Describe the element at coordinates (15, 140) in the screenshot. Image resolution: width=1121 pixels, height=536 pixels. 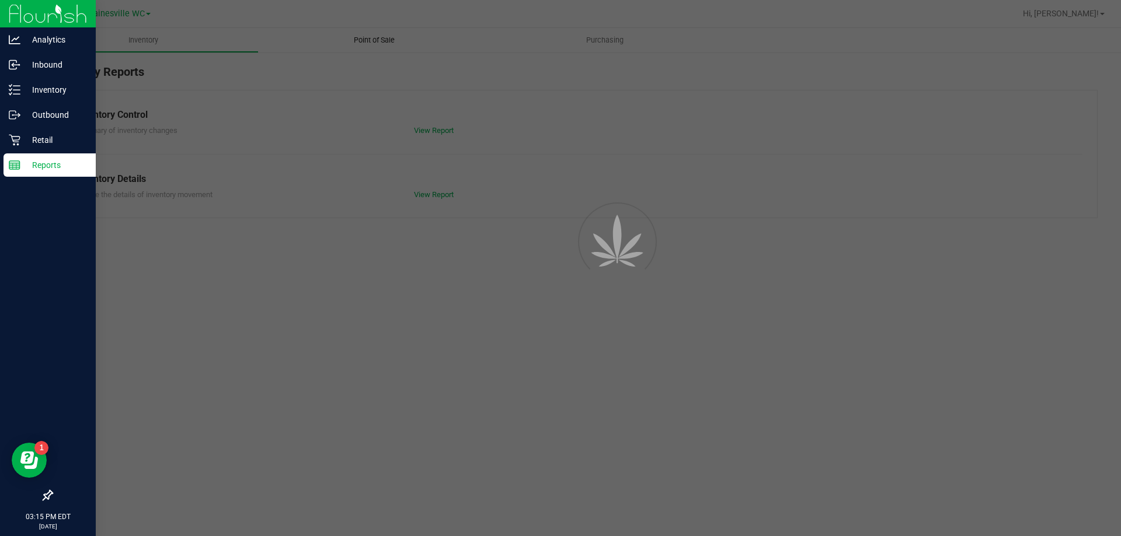
I see `inline-svg: Retail` at that location.